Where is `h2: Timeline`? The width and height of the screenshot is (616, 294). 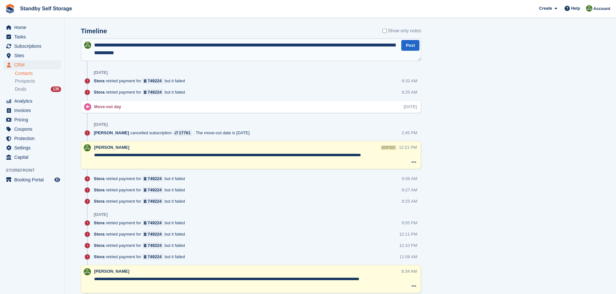
h2: Timeline is located at coordinates (94, 31).